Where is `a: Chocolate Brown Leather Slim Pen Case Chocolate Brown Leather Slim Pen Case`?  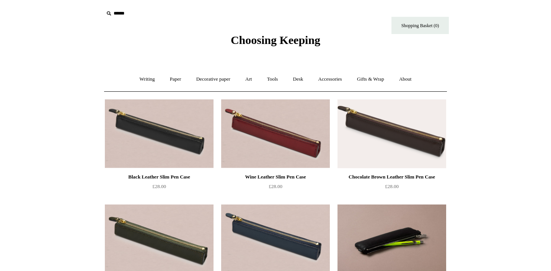 a: Chocolate Brown Leather Slim Pen Case Chocolate Brown Leather Slim Pen Case is located at coordinates (392, 134).